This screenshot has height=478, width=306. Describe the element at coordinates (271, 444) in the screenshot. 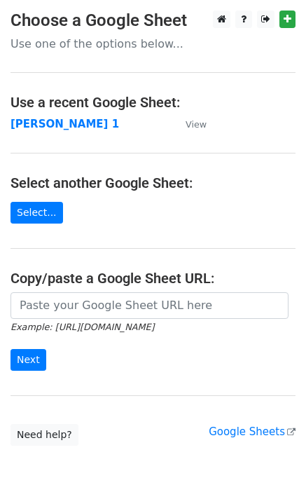

I see `div: Chat Widget` at that location.